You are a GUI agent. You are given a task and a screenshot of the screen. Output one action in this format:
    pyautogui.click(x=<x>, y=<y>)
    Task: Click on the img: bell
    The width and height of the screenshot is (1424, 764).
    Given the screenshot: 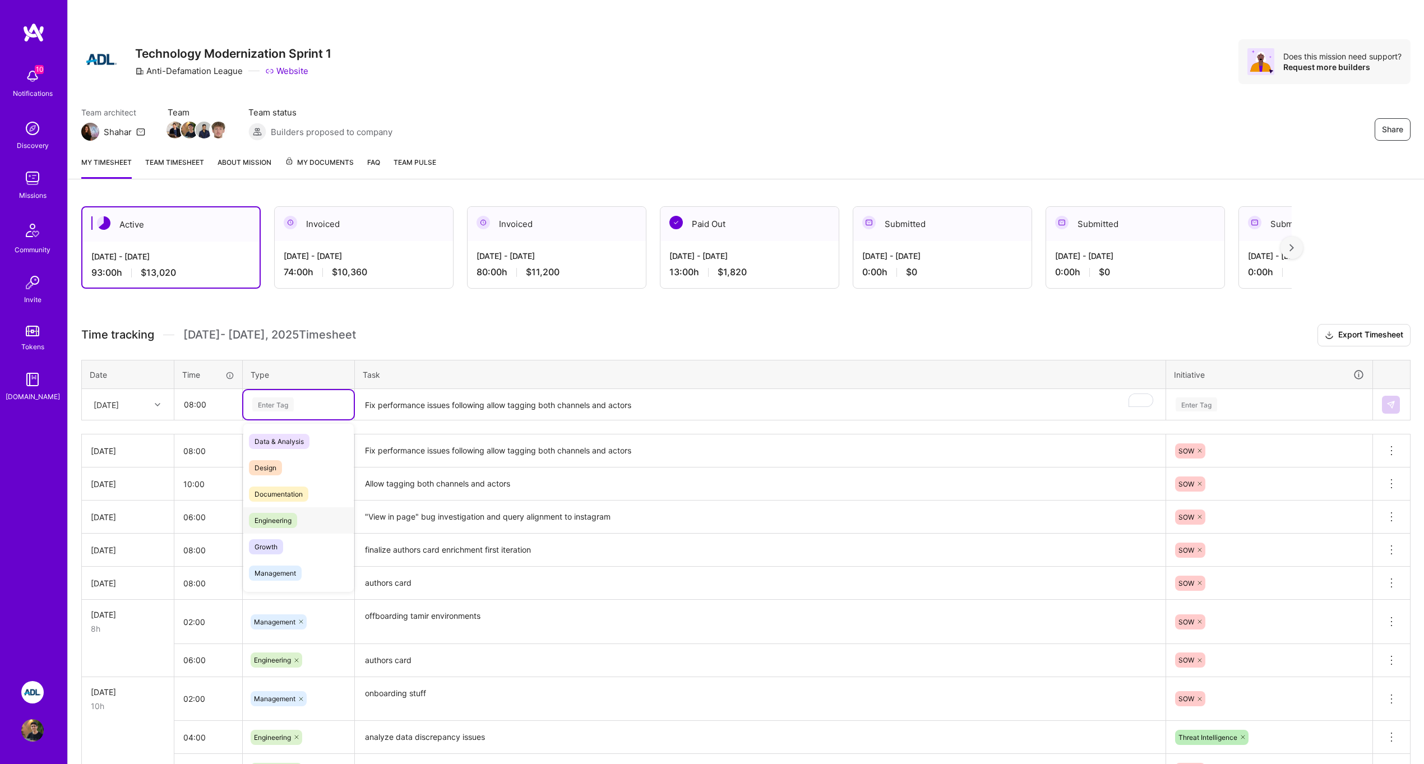 What is the action you would take?
    pyautogui.click(x=33, y=76)
    